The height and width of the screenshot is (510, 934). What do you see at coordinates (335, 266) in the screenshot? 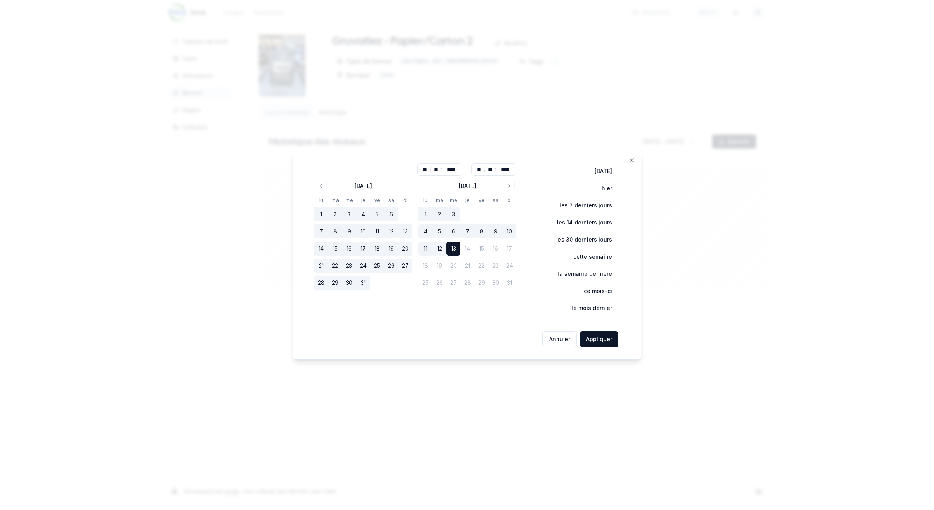
I see `button: 22` at bounding box center [335, 266].